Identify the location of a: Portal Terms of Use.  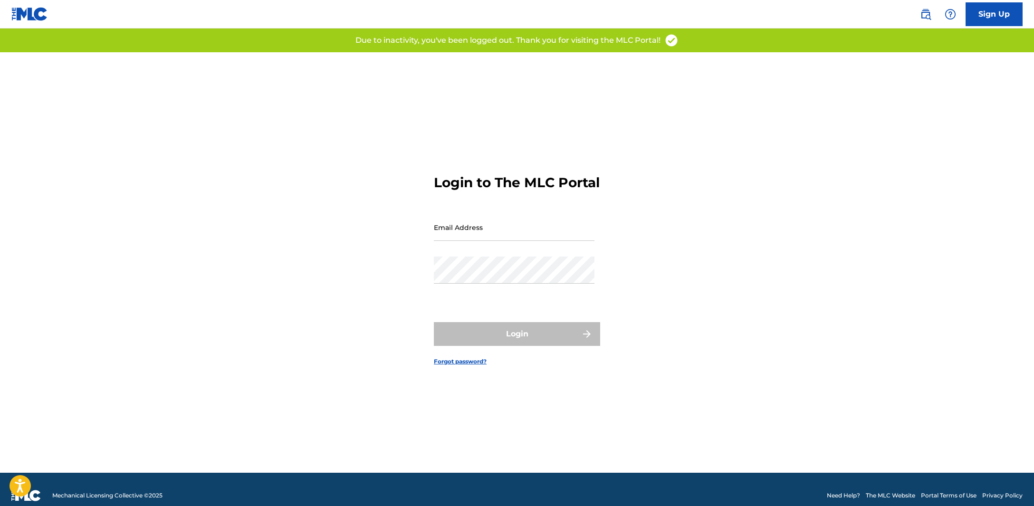
(948, 495).